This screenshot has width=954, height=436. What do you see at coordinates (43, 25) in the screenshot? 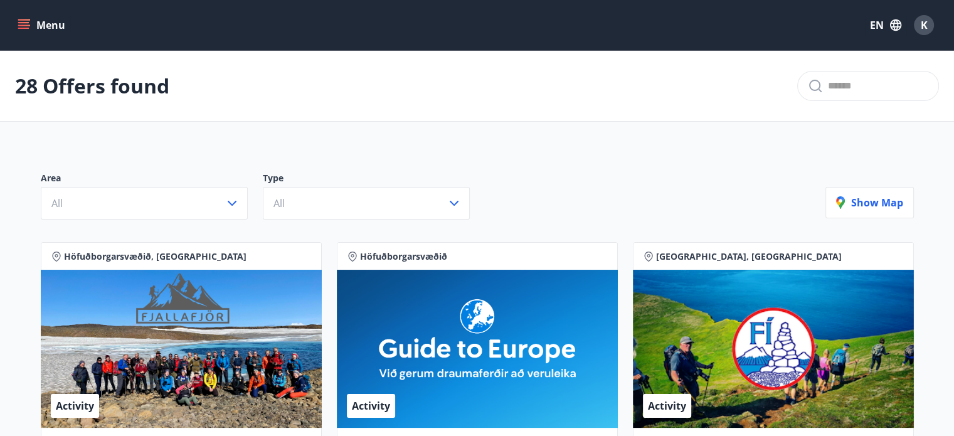
I see `button: menu` at bounding box center [43, 25].